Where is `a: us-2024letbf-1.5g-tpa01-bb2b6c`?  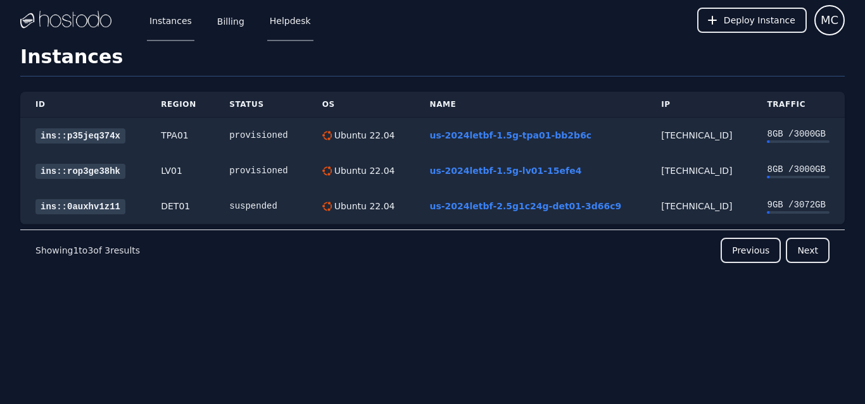
a: us-2024letbf-1.5g-tpa01-bb2b6c is located at coordinates (511, 135).